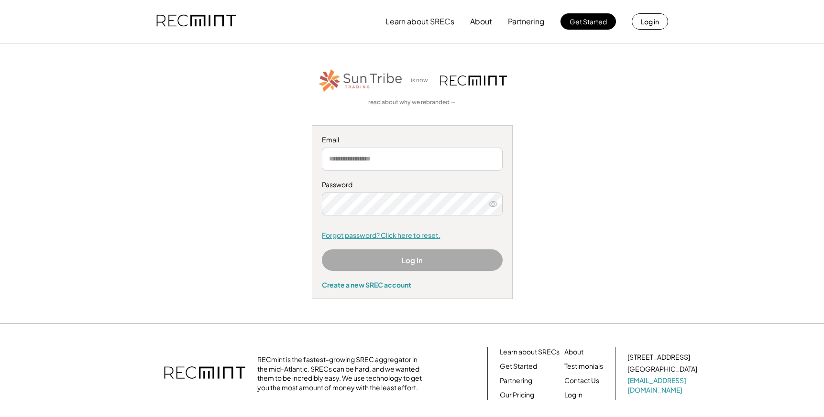 The height and width of the screenshot is (417, 824). I want to click on a: Partnering, so click(516, 381).